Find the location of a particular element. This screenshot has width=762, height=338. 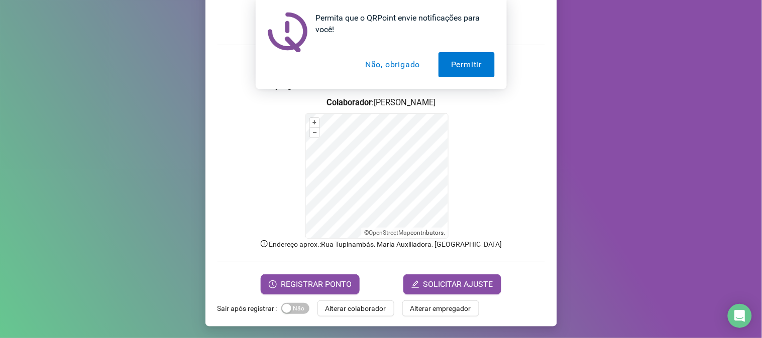

button: REGISTRAR PONTO is located at coordinates (310, 285).